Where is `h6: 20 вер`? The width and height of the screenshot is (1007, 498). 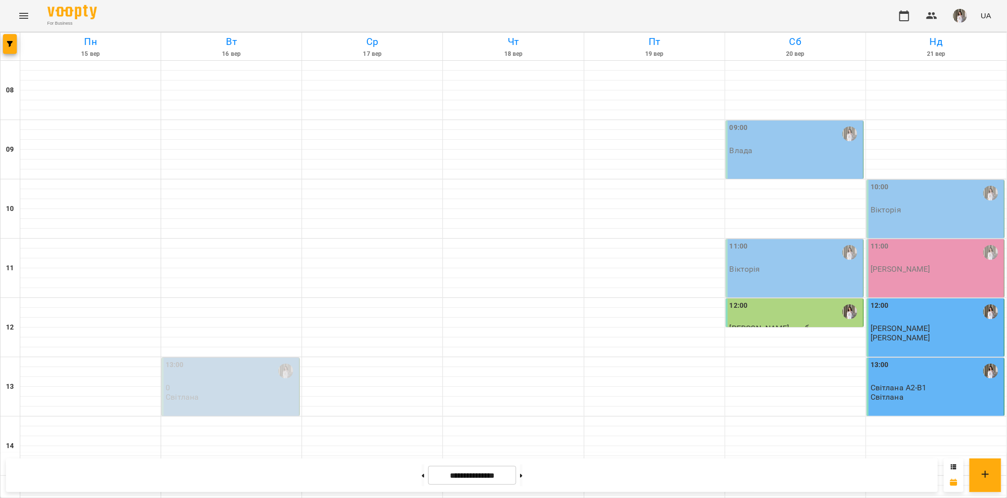
h6: 20 вер is located at coordinates (795, 54).